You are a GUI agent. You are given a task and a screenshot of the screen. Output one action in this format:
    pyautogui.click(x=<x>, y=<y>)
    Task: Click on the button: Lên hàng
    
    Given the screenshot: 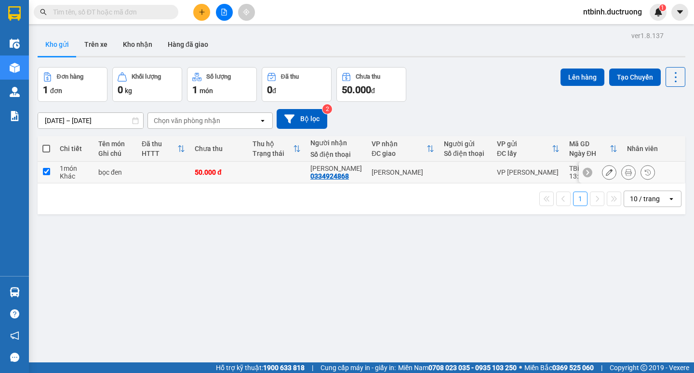 What is the action you would take?
    pyautogui.click(x=582, y=77)
    